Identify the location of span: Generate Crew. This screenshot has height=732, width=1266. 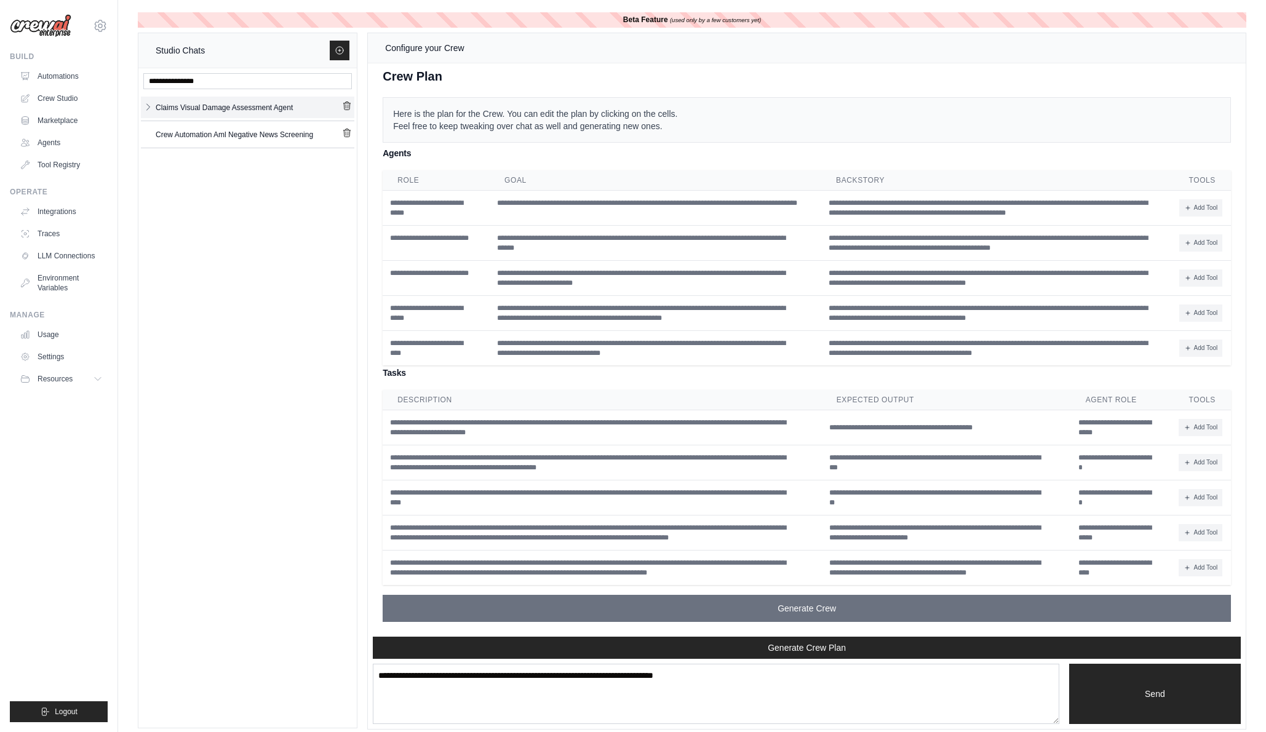
(806, 608).